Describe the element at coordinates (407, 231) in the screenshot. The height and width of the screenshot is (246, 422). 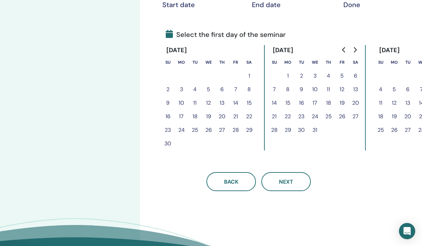
I see `div: Open Intercom Messenger` at that location.